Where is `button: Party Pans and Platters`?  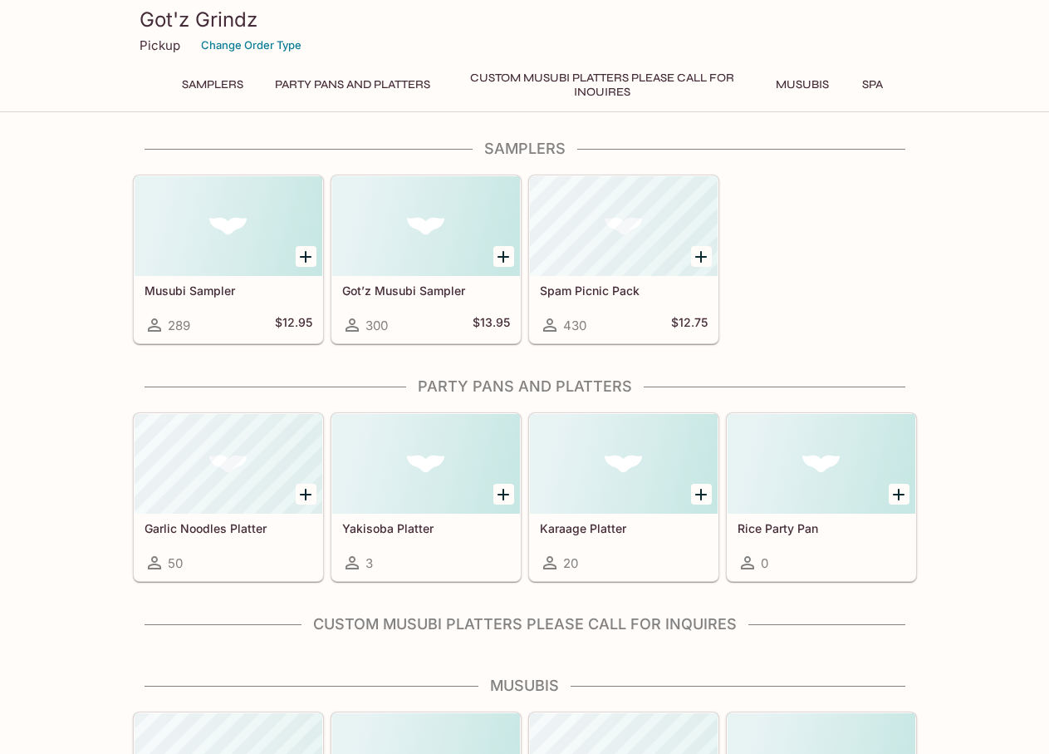
button: Party Pans and Platters is located at coordinates (352, 85).